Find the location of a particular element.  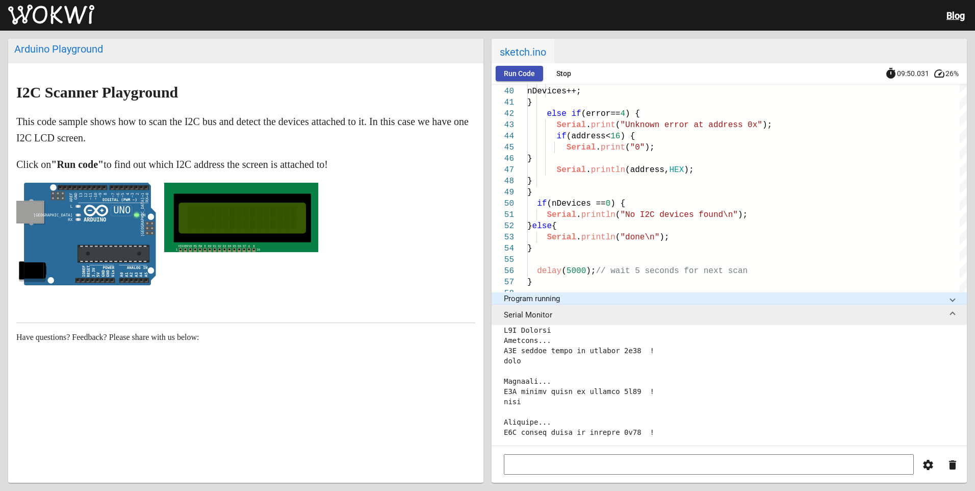

span: 5000 is located at coordinates (576, 271).